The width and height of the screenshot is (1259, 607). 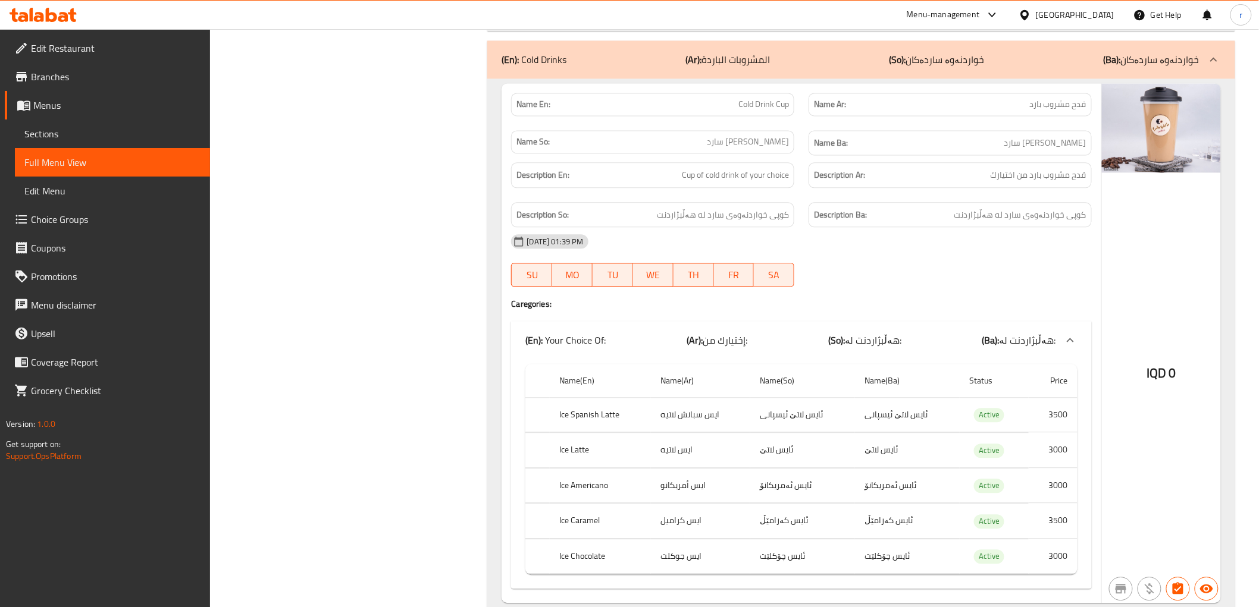 What do you see at coordinates (861, 59) in the screenshot?
I see `div: (En): Cold Drinks(Ar):المشروبات الباردة(So):خواردنەوە ساردەکان(Ba):خواردنەوە ساردەکان` at bounding box center [861, 59].